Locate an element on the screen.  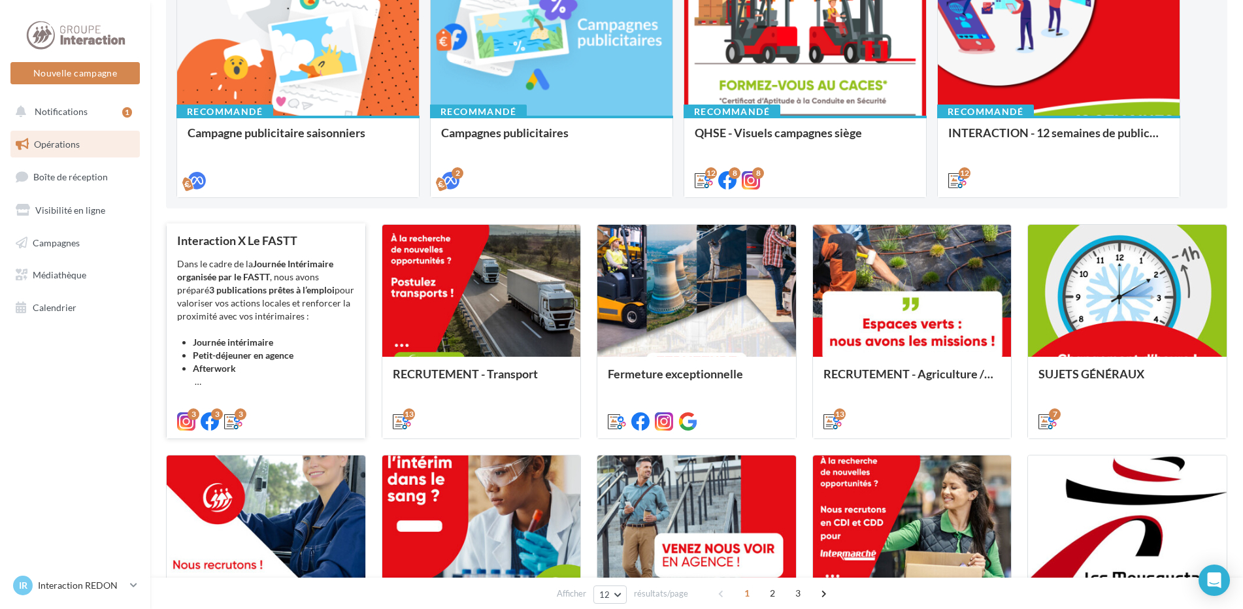
div: 7 is located at coordinates (1055, 414).